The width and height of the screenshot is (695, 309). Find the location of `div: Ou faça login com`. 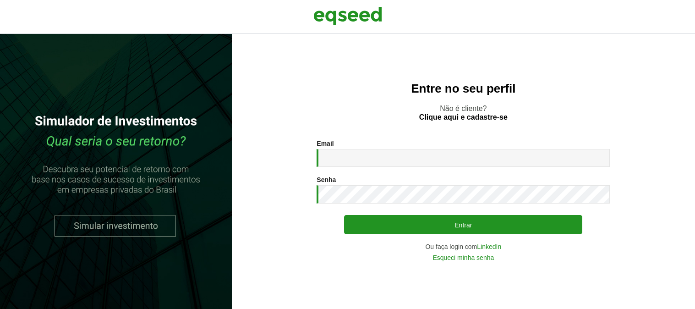

div: Ou faça login com is located at coordinates (463, 247).